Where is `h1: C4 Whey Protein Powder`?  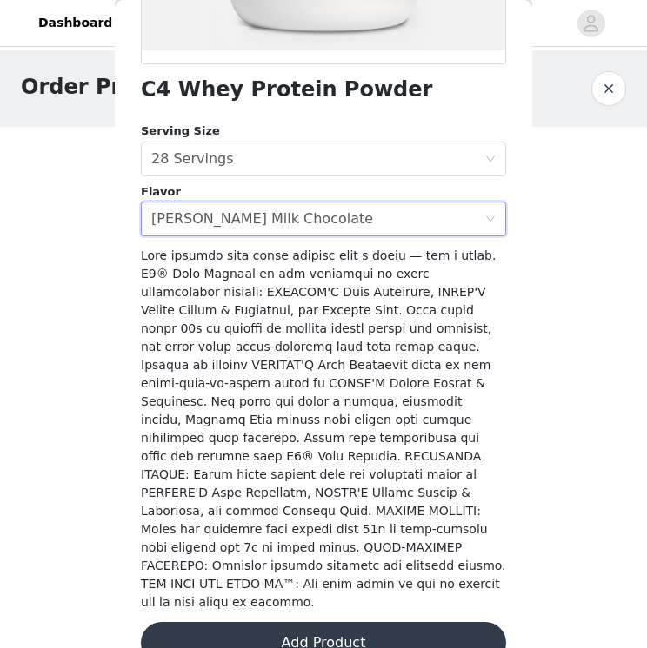
h1: C4 Whey Protein Powder is located at coordinates (286, 90).